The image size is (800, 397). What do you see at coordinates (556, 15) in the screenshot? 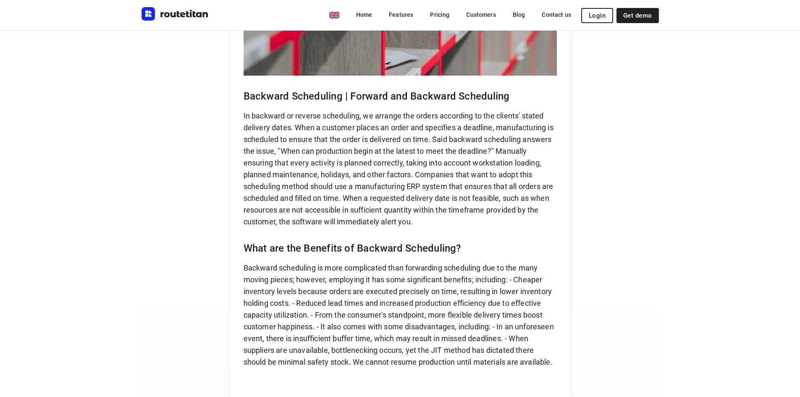
I see `a: Contact us` at bounding box center [556, 15].